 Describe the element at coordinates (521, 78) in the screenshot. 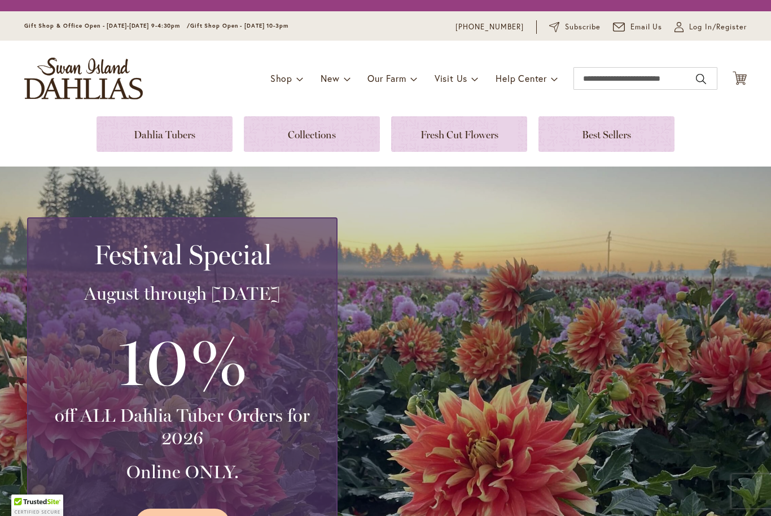

I see `span: Help Center` at that location.